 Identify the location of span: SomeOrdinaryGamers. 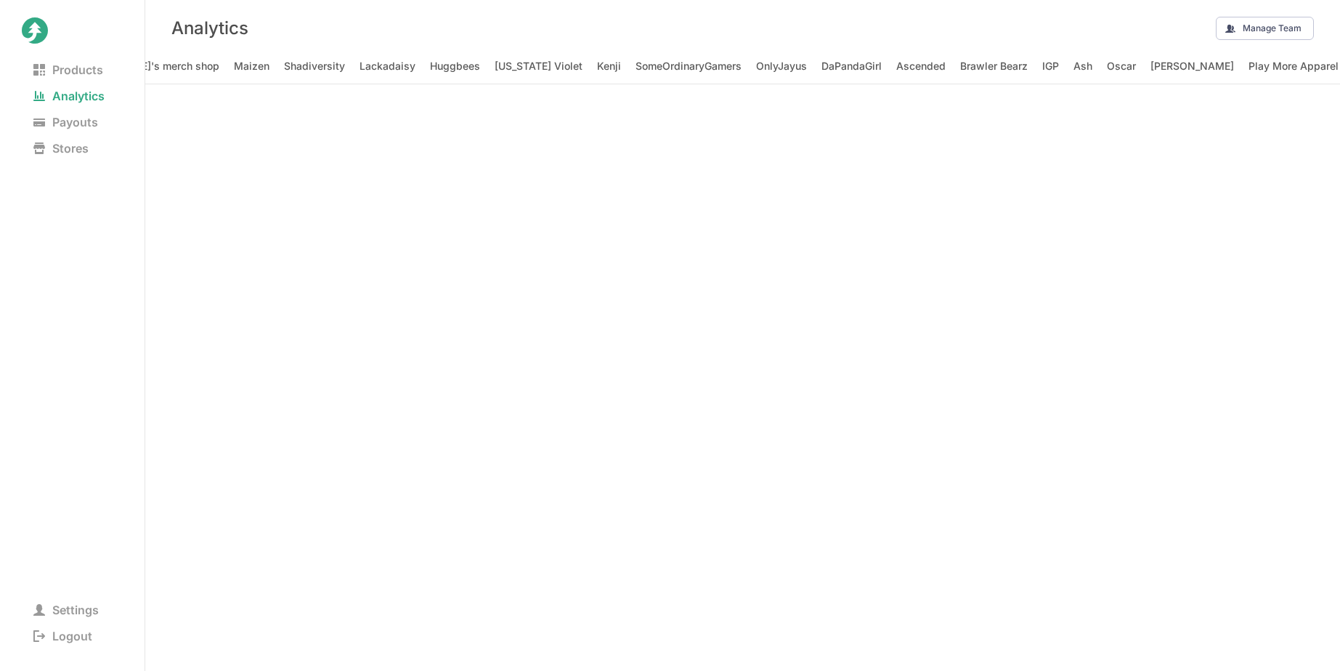
(689, 66).